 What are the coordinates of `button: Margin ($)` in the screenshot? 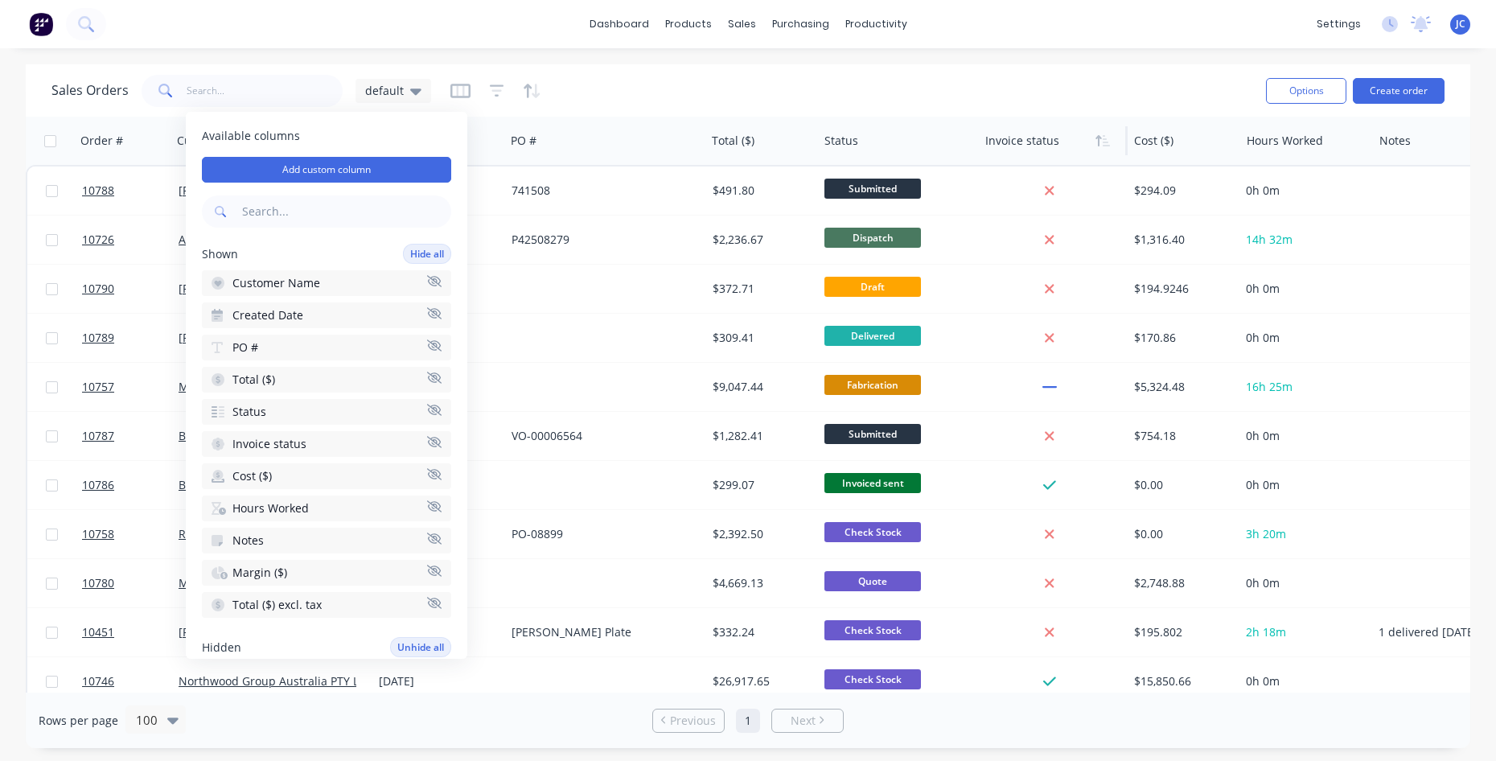 It's located at (327, 573).